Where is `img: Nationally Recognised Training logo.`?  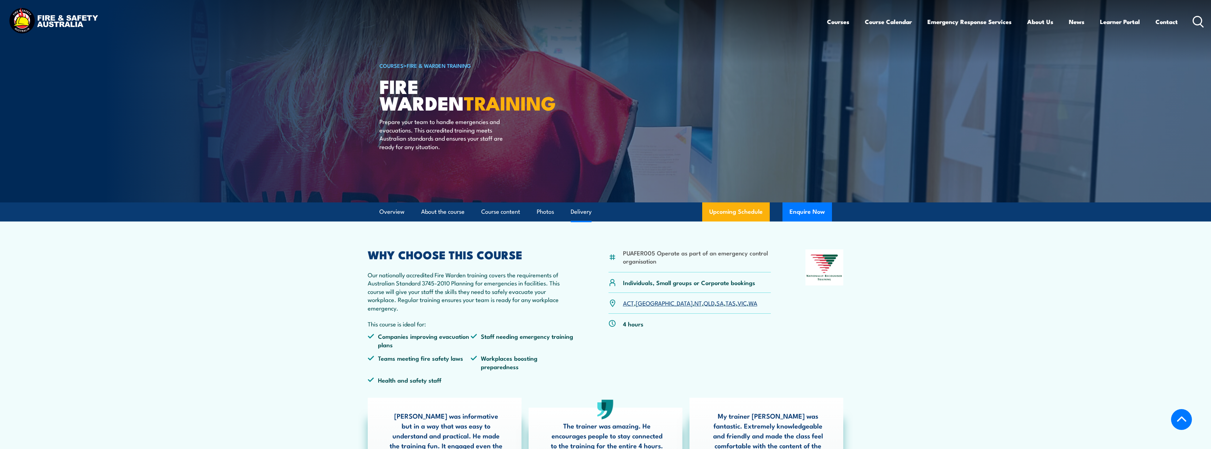
img: Nationally Recognised Training logo. is located at coordinates (825, 268).